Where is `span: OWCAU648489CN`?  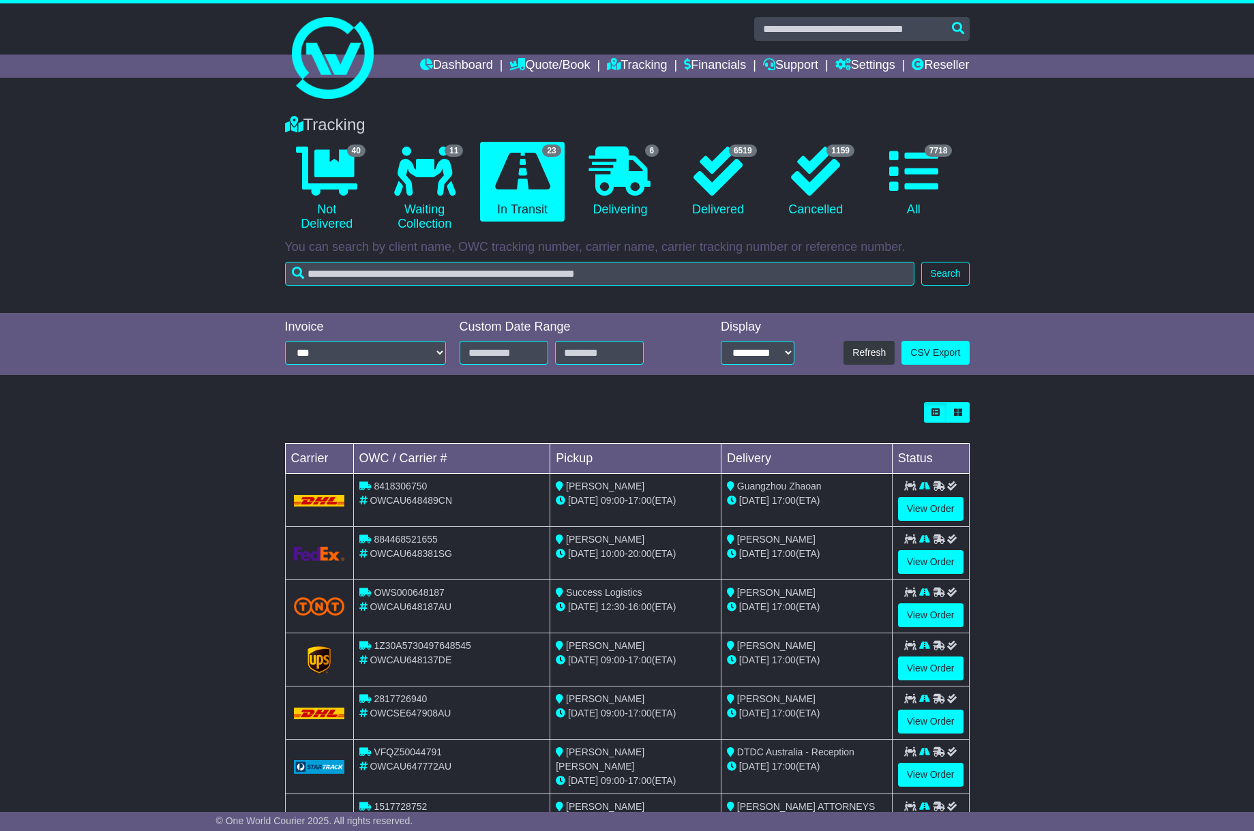
span: OWCAU648489CN is located at coordinates (411, 501).